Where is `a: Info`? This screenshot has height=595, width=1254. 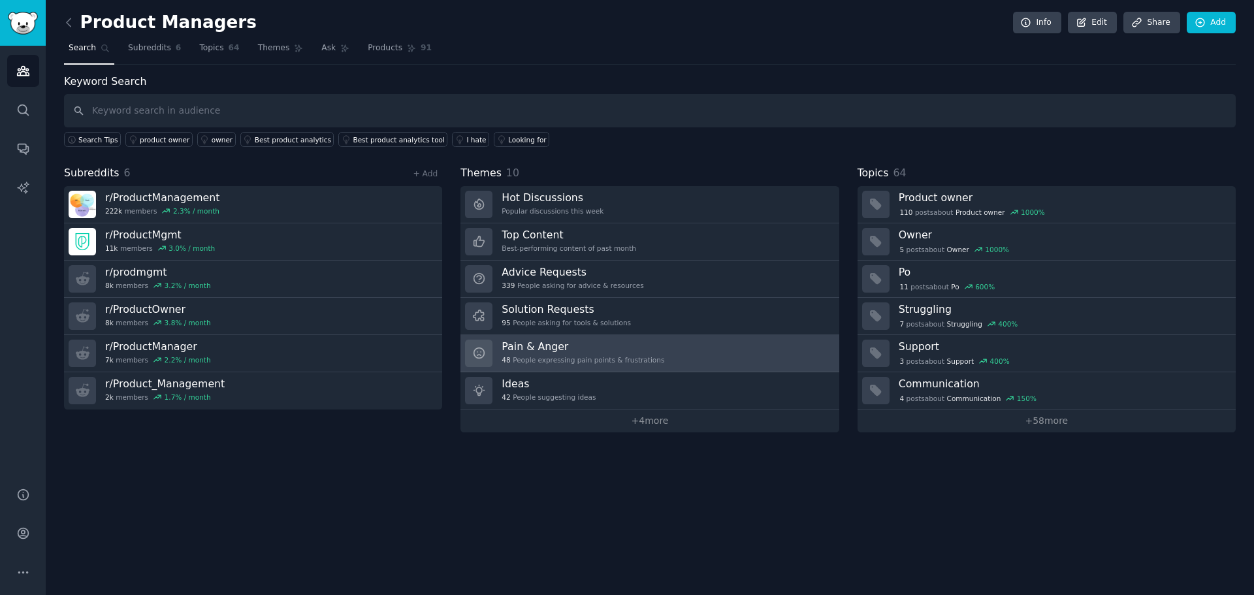
a: Info is located at coordinates (1037, 23).